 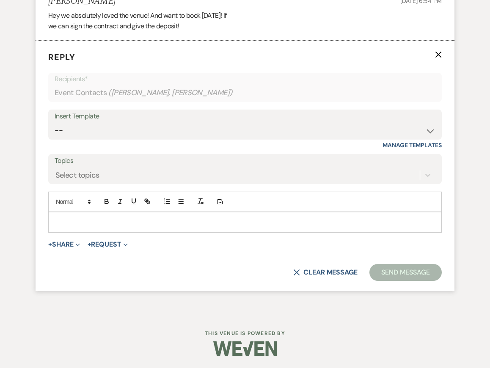 What do you see at coordinates (245, 348) in the screenshot?
I see `img: Weven Logo` at bounding box center [245, 348].